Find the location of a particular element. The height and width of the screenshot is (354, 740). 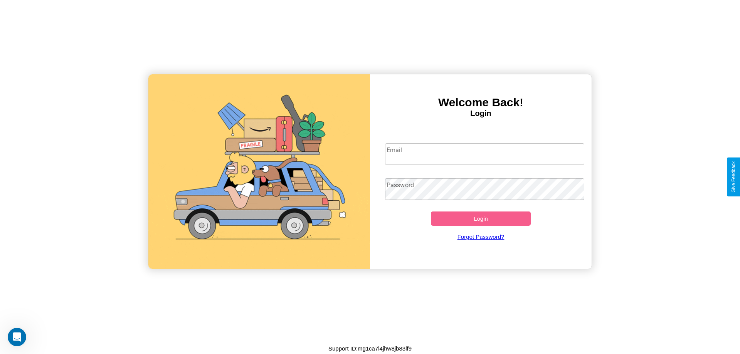

div: Give Feedback is located at coordinates (733, 177).